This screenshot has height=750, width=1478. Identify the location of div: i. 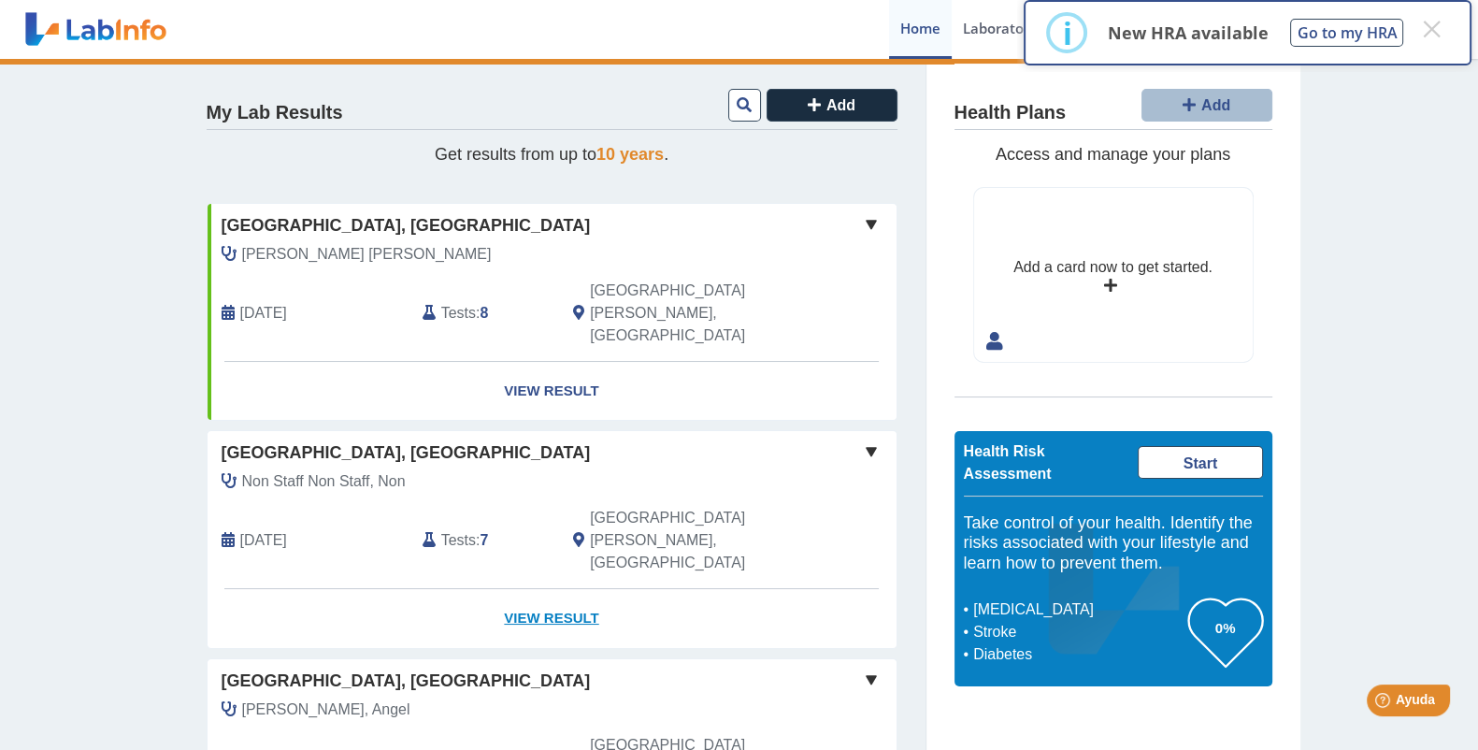
(1066, 33).